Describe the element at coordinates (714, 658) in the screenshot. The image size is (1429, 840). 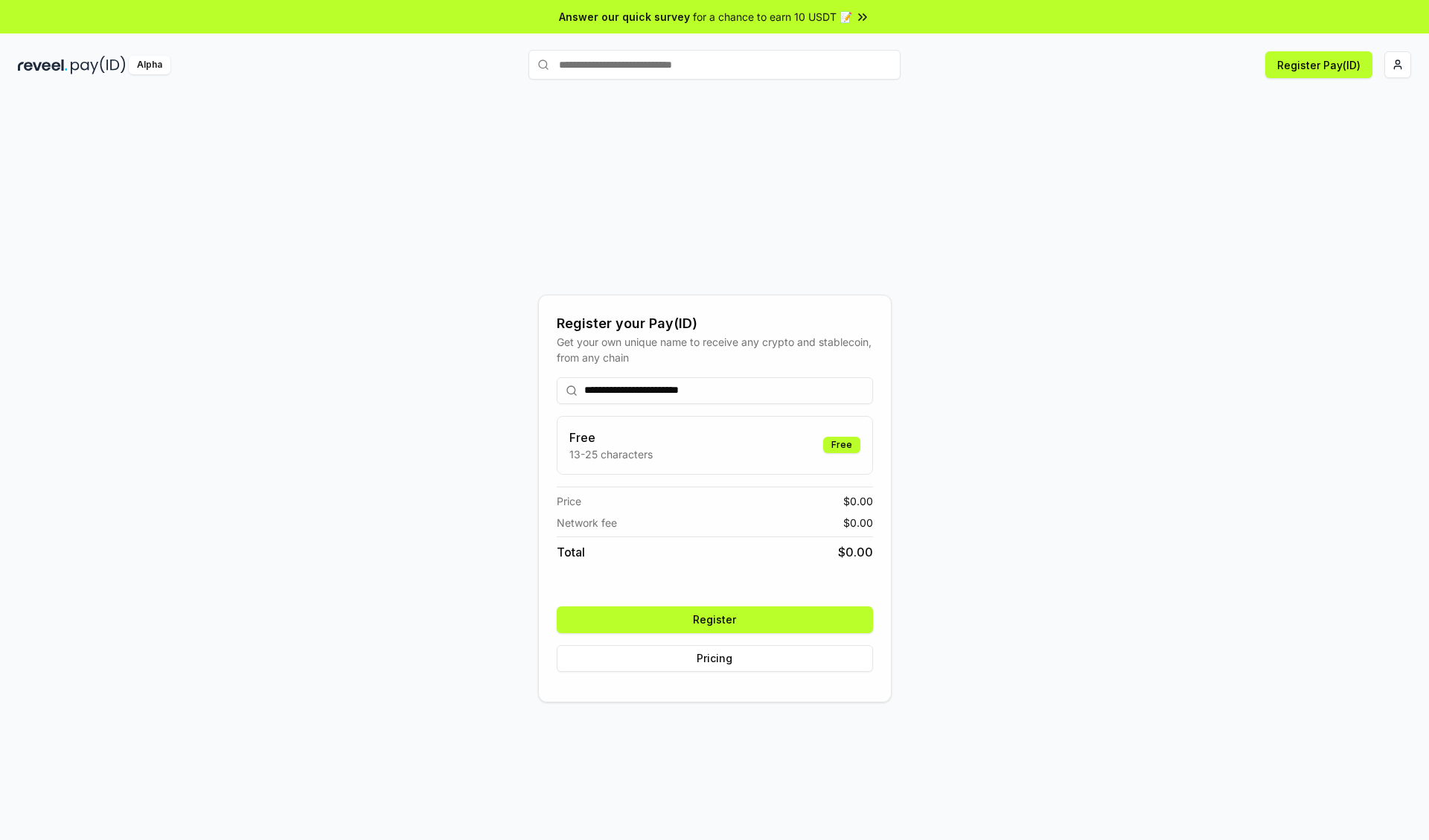
I see `button: Pricing` at that location.